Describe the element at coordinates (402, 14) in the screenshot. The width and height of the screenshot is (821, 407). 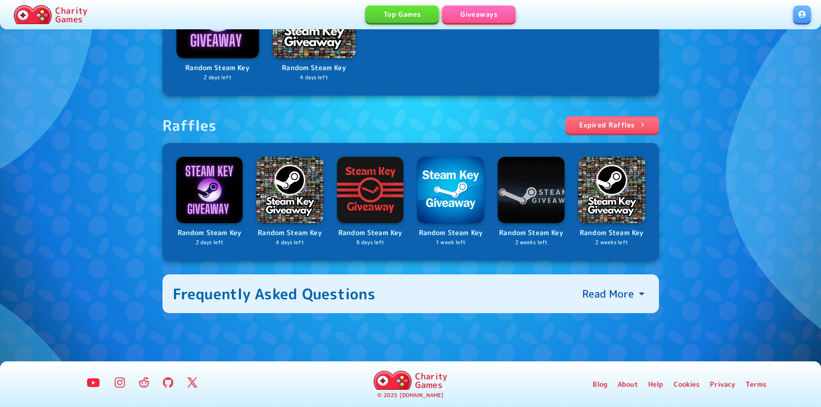
I see `a: Top Games` at that location.